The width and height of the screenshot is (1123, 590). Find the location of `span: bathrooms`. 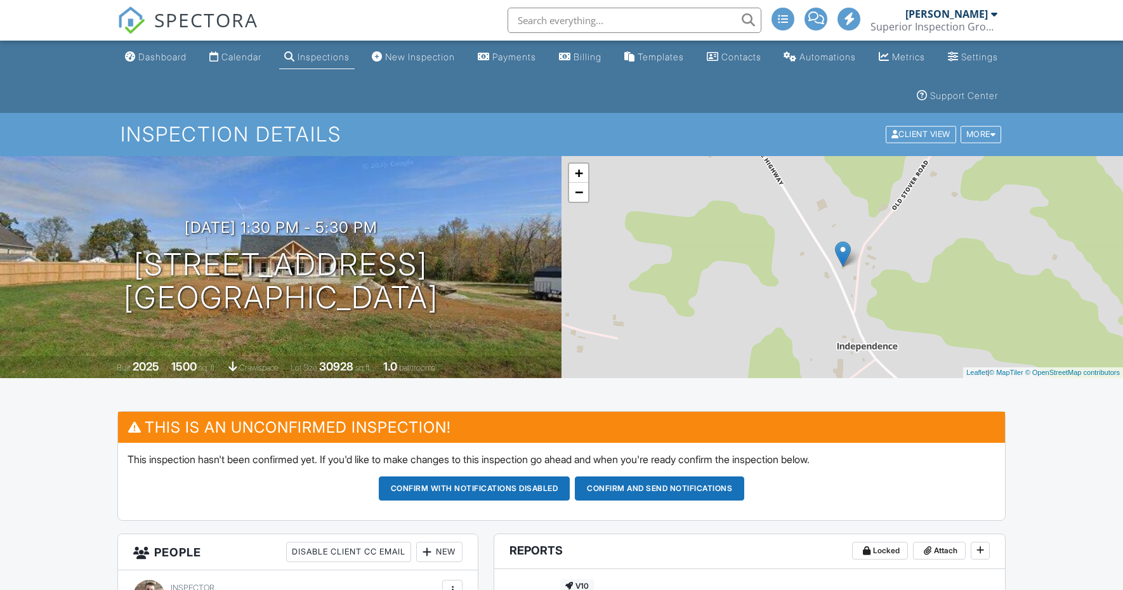

span: bathrooms is located at coordinates (417, 367).